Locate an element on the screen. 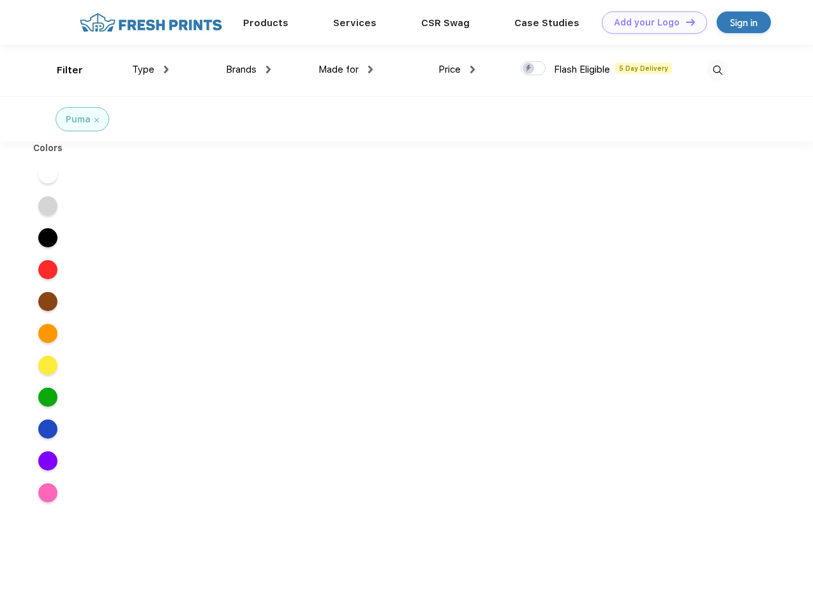  span: 5 Day Delivery is located at coordinates (643, 68).